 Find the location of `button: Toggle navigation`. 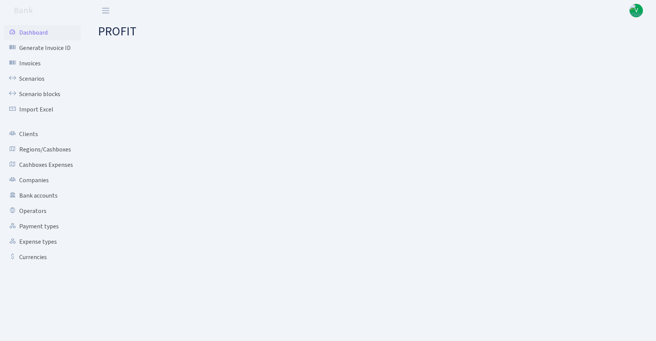

button: Toggle navigation is located at coordinates (106, 10).